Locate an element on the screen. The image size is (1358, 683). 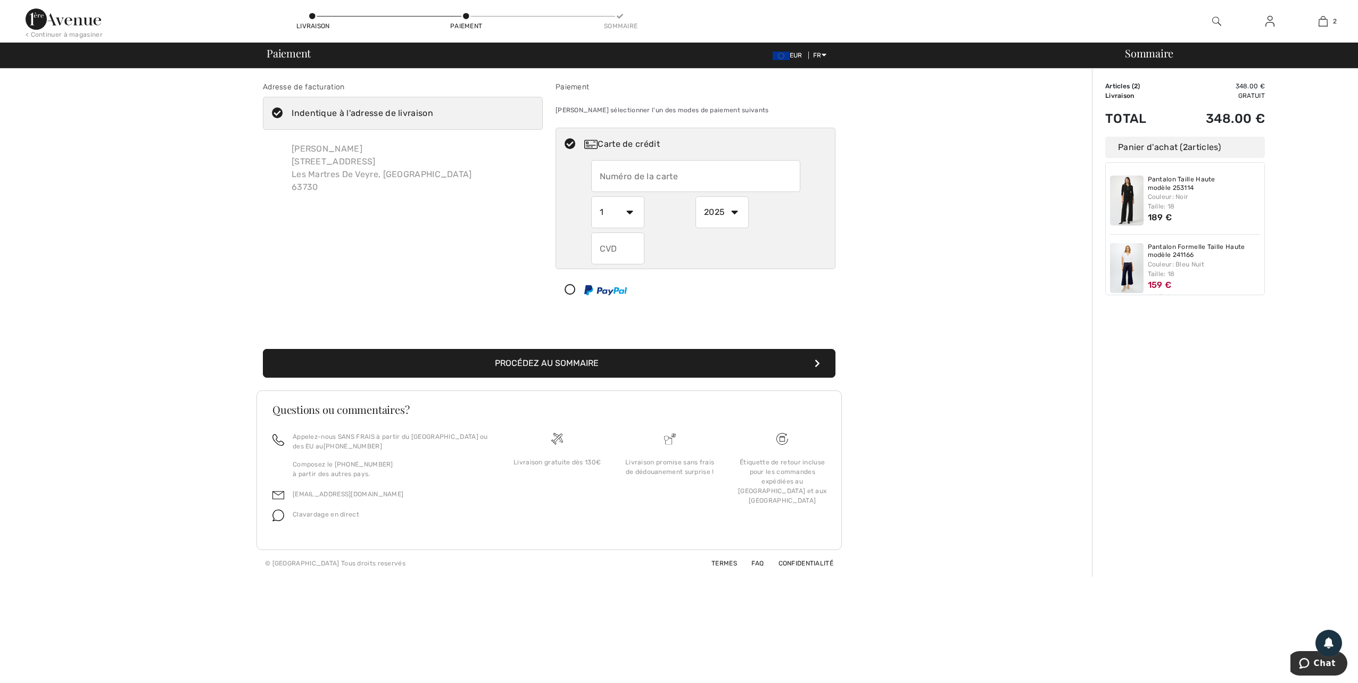
img: 1ère Avenue is located at coordinates (63, 19).